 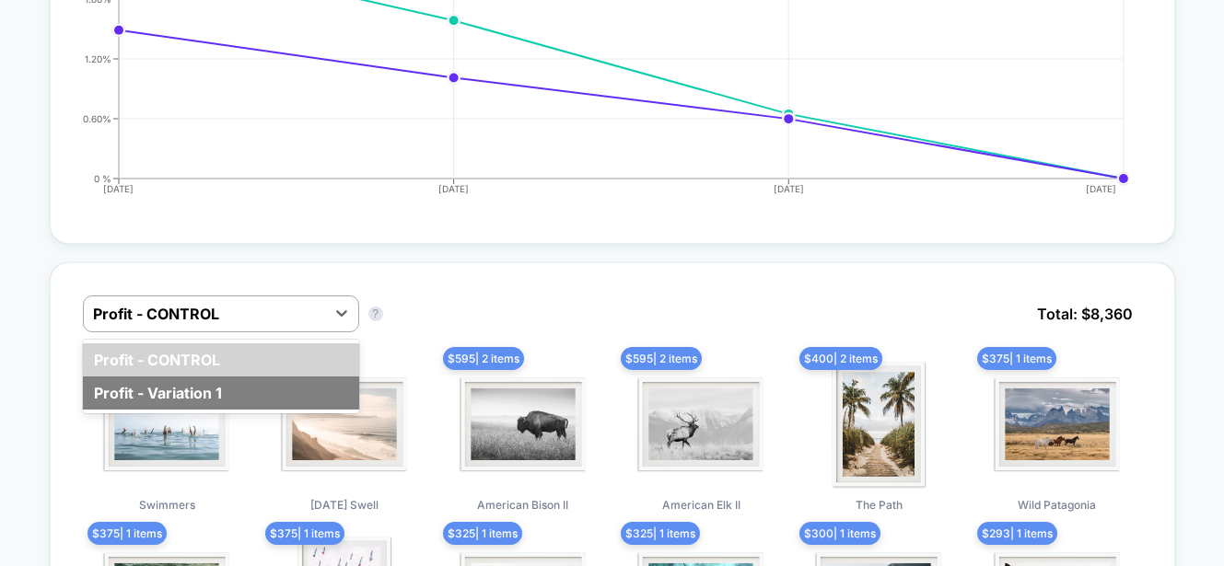 I want to click on img: Wild Patagonia, so click(x=1057, y=425).